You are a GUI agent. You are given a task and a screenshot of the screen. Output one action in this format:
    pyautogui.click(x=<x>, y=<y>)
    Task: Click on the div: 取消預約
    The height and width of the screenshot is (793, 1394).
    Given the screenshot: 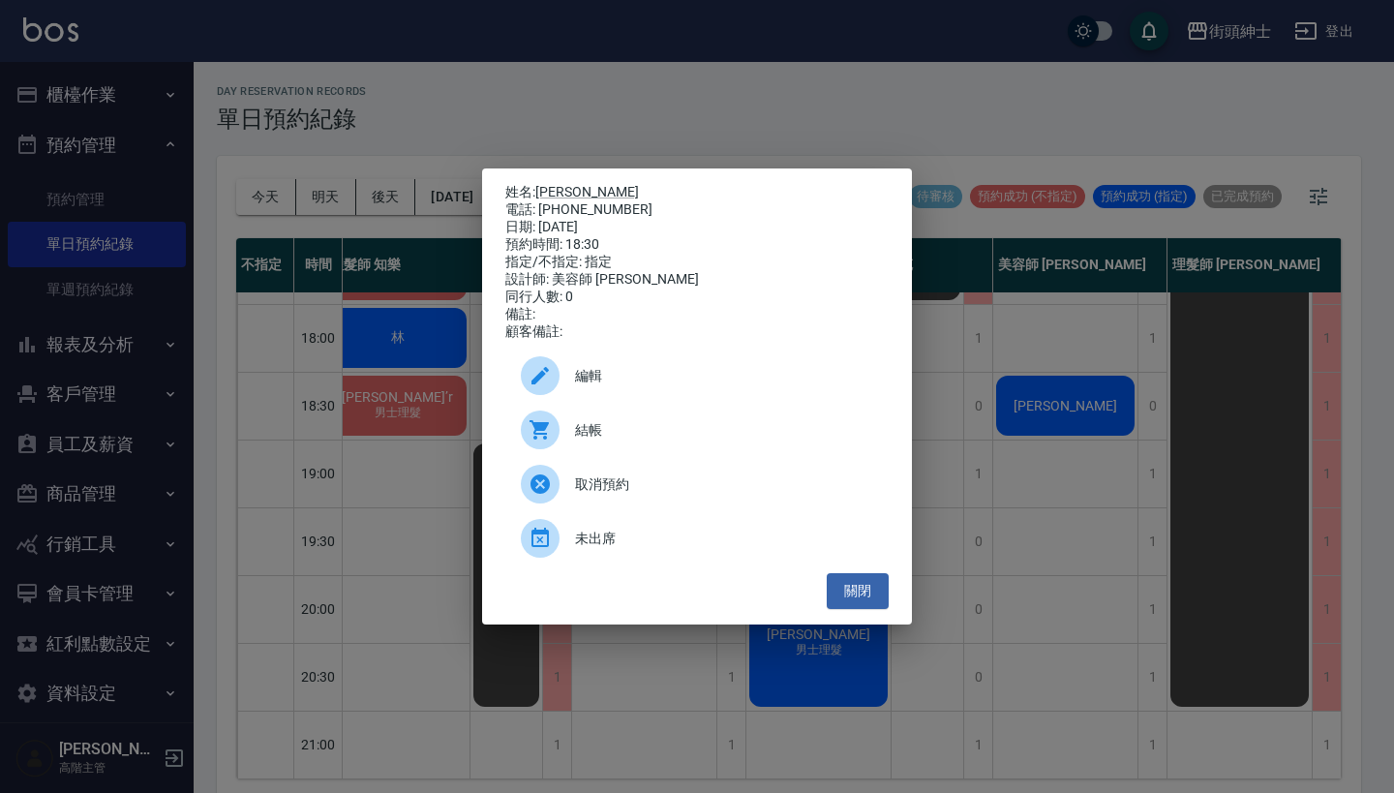 What is the action you would take?
    pyautogui.click(x=697, y=484)
    